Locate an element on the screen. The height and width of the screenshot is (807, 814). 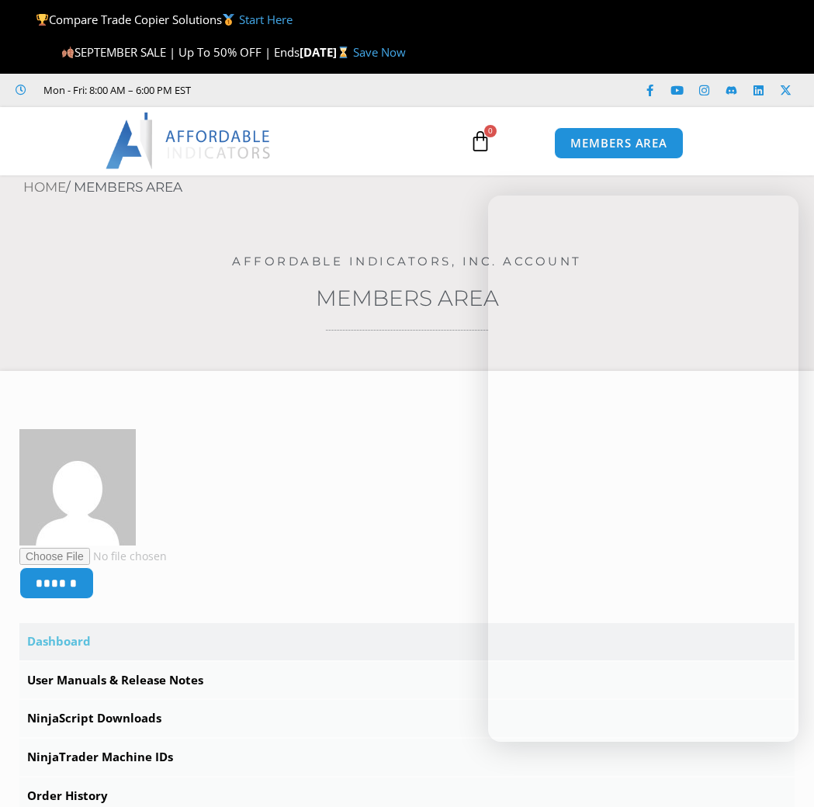
span: 0 is located at coordinates (491, 131).